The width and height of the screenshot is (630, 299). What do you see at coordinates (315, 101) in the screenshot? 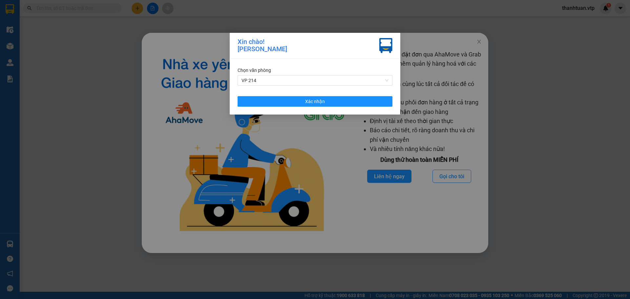
I see `button: Xác nhận` at bounding box center [315, 101].